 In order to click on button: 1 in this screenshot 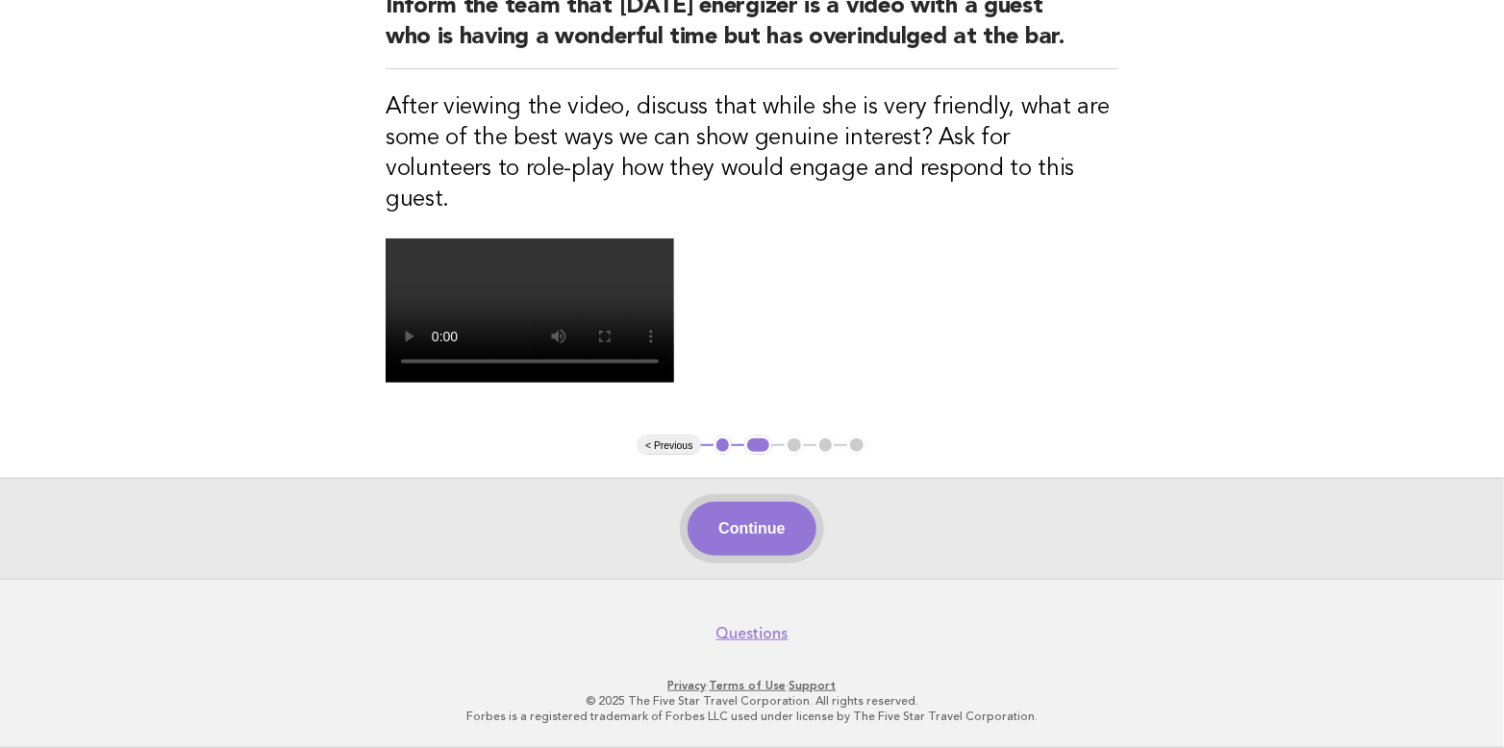, I will do `click(723, 445)`.